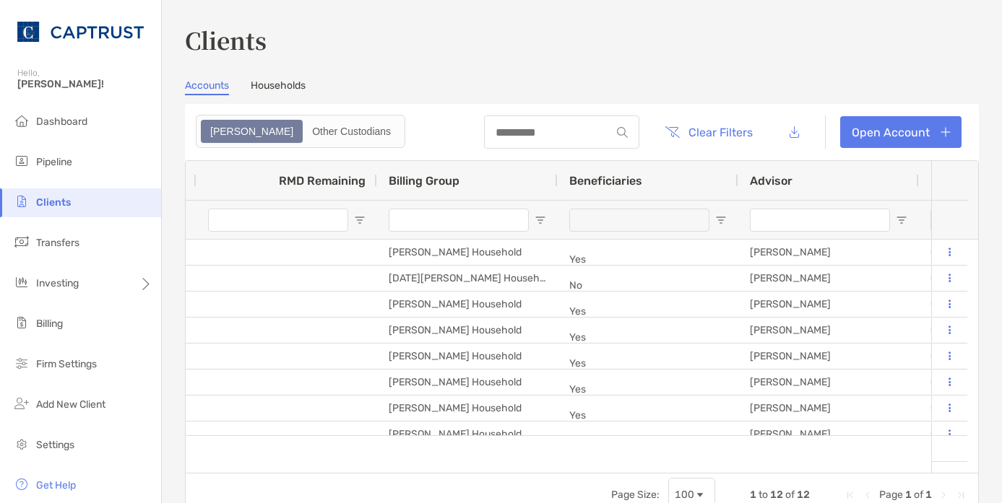  Describe the element at coordinates (22, 202) in the screenshot. I see `img: clients icon` at that location.